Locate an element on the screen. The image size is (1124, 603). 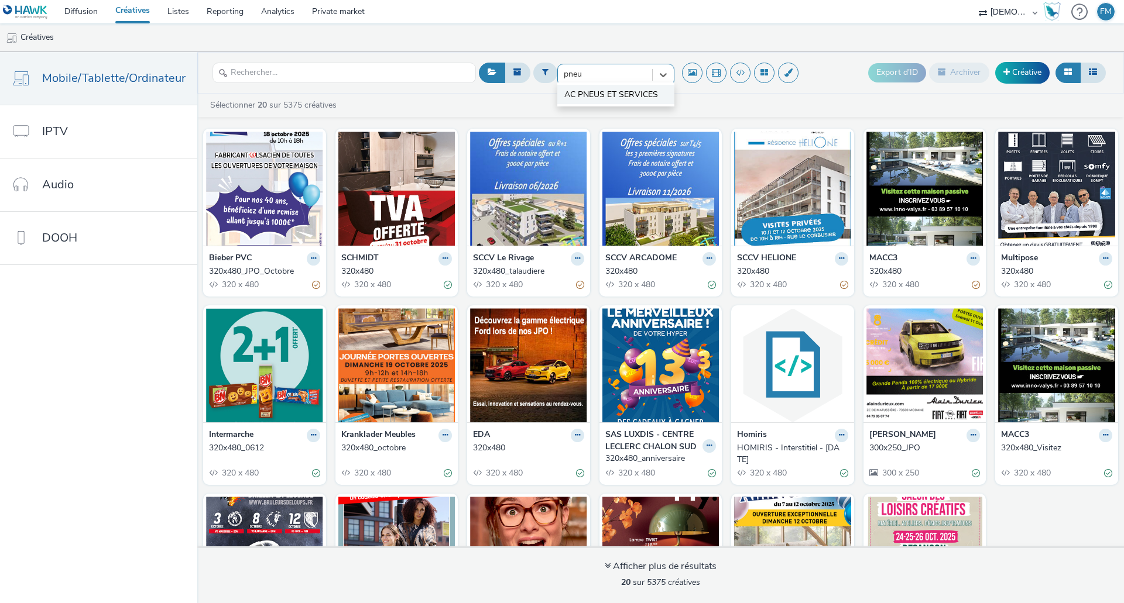
div: Hawk Academy is located at coordinates (1052, 12).